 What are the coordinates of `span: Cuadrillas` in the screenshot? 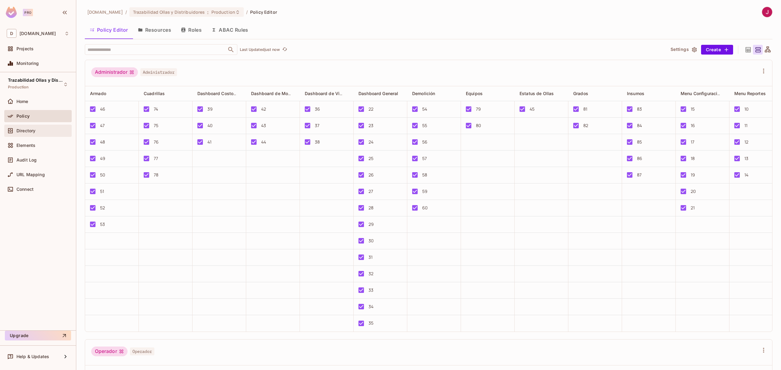 It's located at (154, 93).